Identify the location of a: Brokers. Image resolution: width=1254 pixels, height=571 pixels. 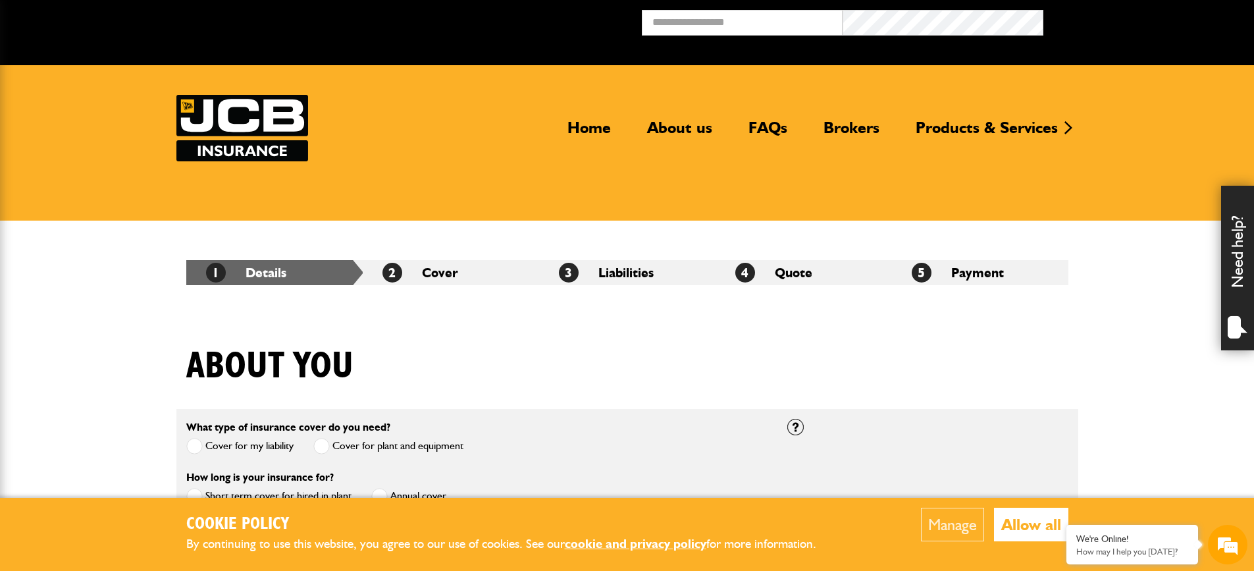
(851, 133).